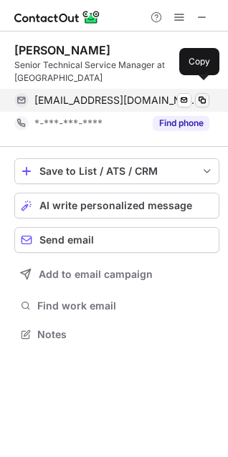 This screenshot has width=228, height=457. What do you see at coordinates (67, 240) in the screenshot?
I see `span: Send email` at bounding box center [67, 240].